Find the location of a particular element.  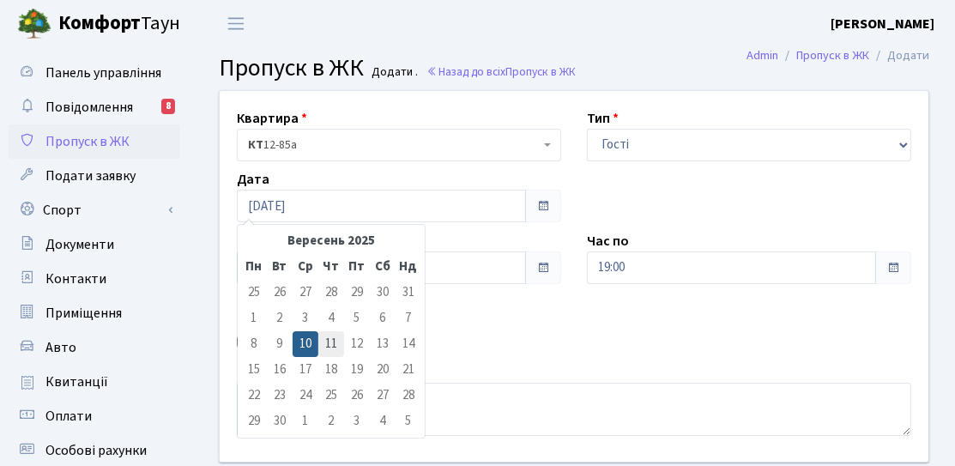

a: Подати заявку is located at coordinates (94, 176).